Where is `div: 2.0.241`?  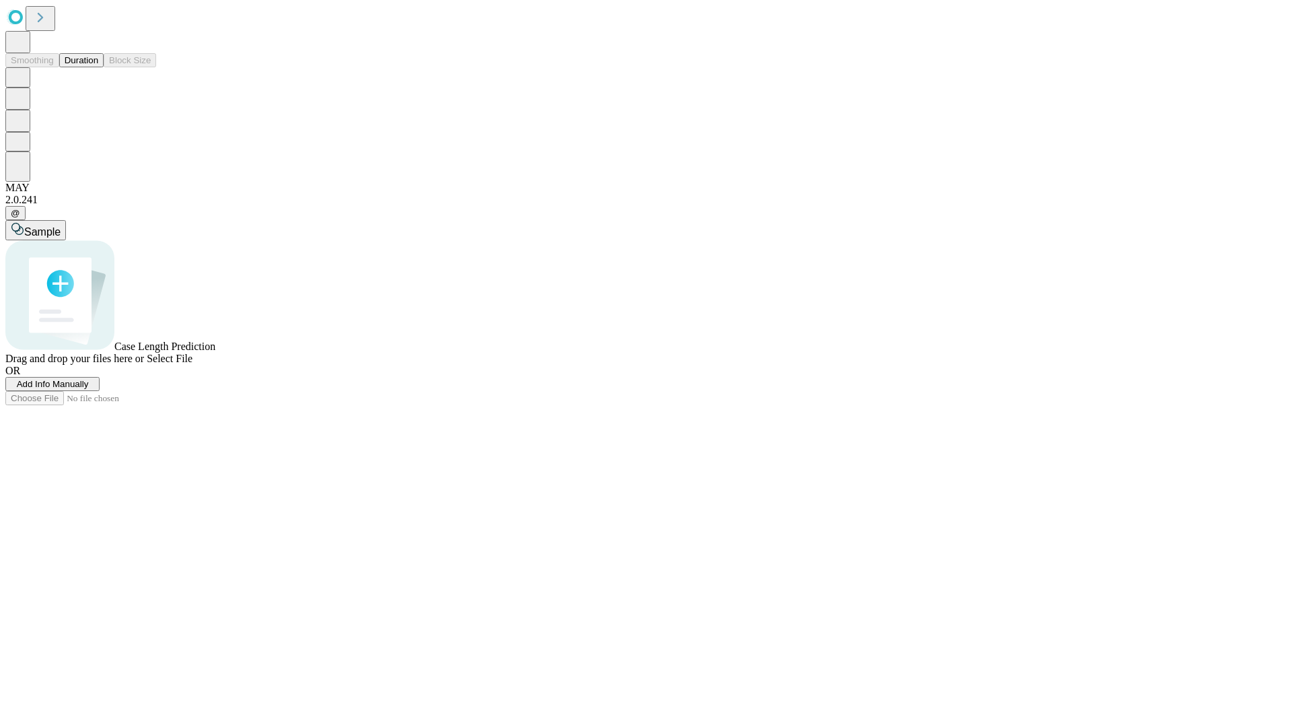
div: 2.0.241 is located at coordinates (646, 200).